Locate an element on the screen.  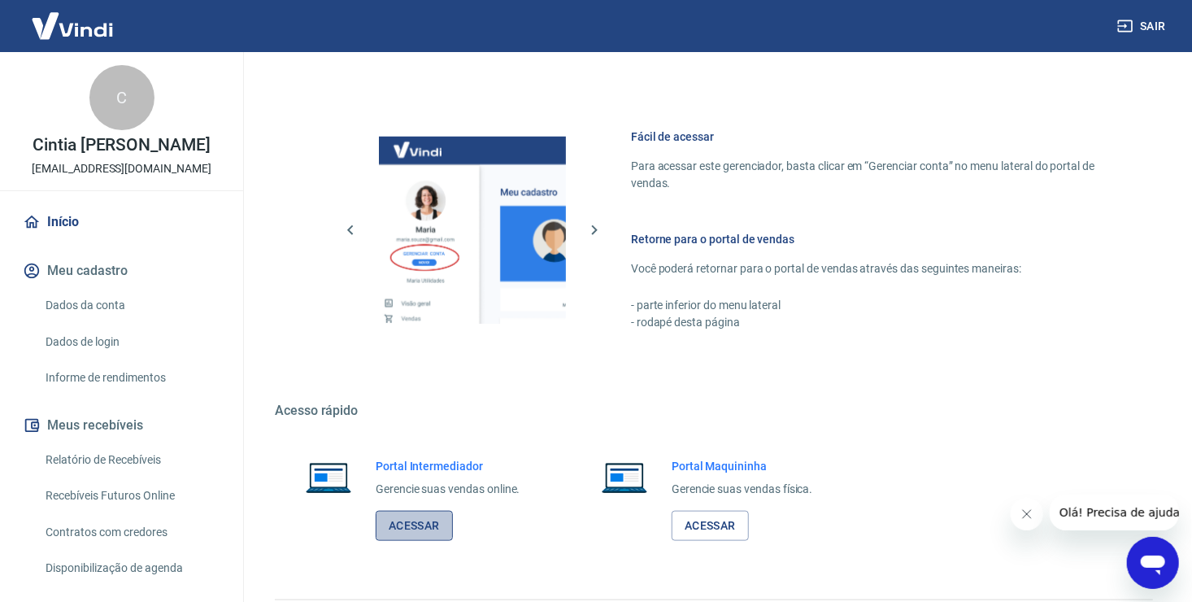
h6: Portal Intermediador is located at coordinates (448, 466).